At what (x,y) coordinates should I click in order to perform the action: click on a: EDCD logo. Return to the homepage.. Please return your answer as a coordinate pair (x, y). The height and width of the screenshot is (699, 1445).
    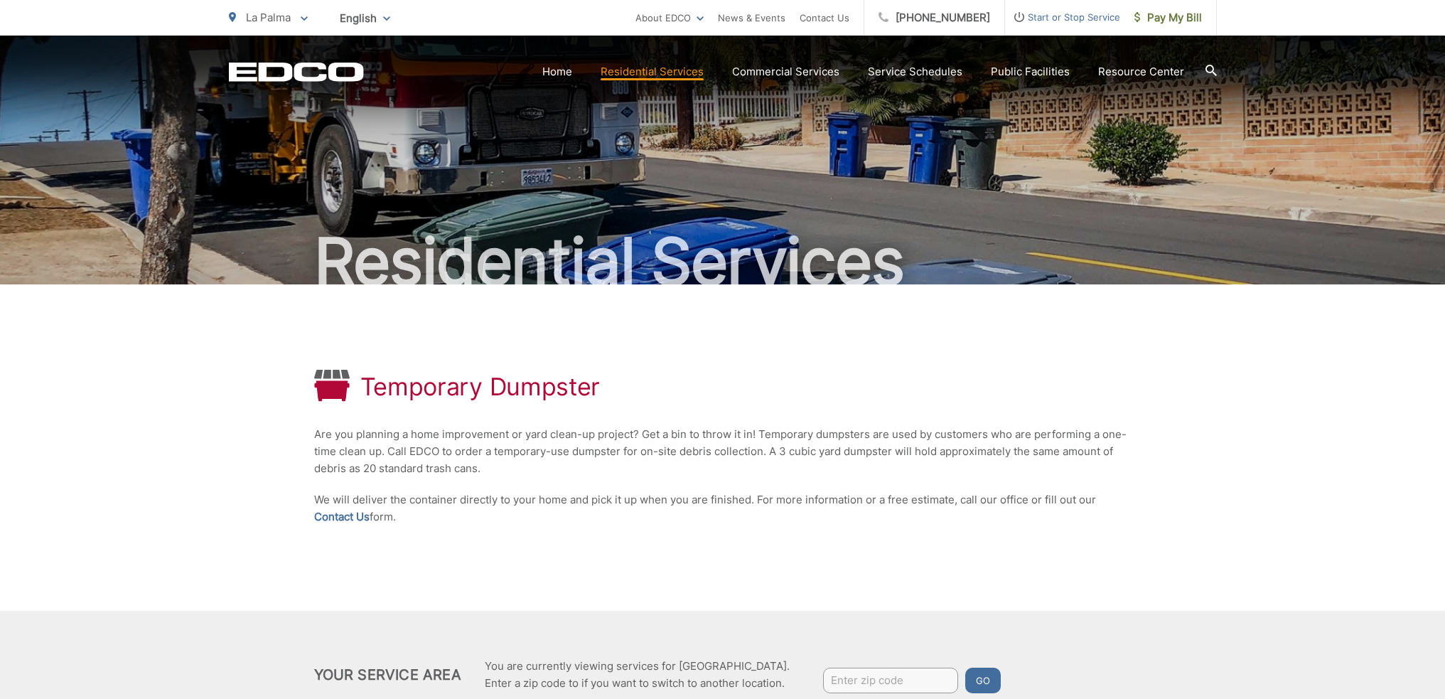
    Looking at the image, I should click on (296, 72).